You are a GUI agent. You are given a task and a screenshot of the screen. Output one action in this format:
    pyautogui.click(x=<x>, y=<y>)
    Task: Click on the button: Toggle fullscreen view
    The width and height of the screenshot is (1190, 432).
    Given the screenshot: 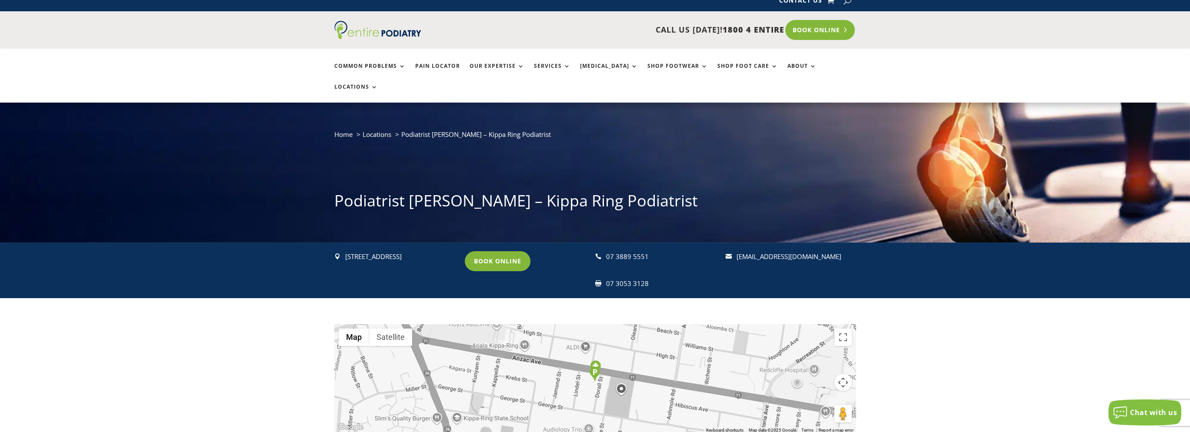 What is the action you would take?
    pyautogui.click(x=843, y=337)
    